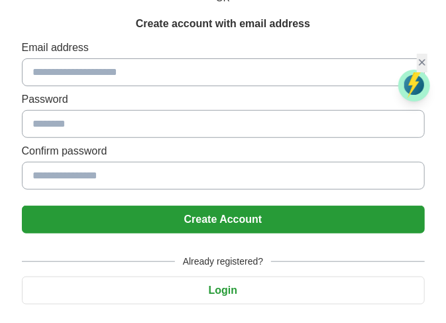  Describe the element at coordinates (223, 219) in the screenshot. I see `button: Create Account` at that location.